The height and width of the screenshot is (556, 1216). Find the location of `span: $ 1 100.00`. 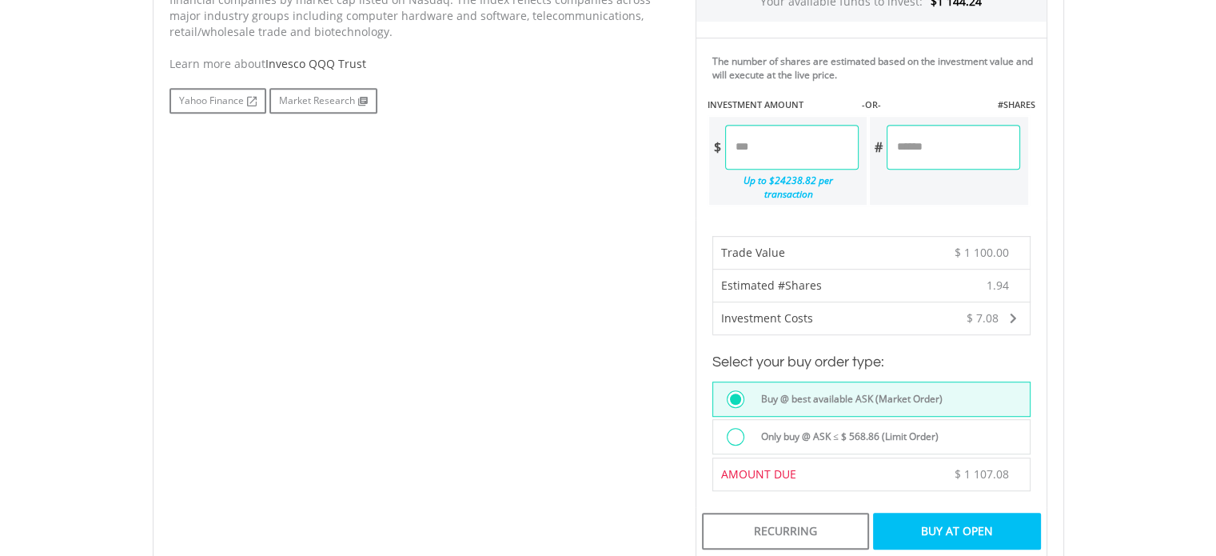

span: $ 1 100.00 is located at coordinates (982, 252).